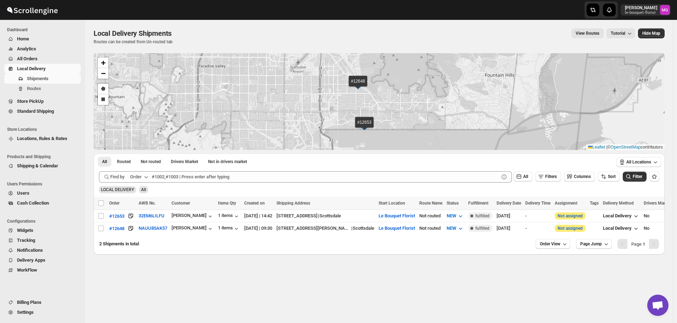 This screenshot has height=323, width=677. What do you see at coordinates (228, 162) in the screenshot?
I see `button: Un-claimable` at bounding box center [228, 162].